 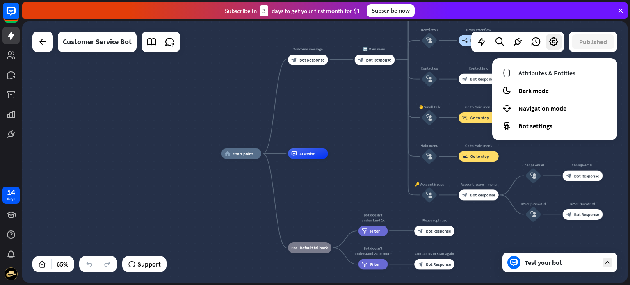 What do you see at coordinates (434, 253) in the screenshot?
I see `div: Contact us or start again` at bounding box center [434, 253].